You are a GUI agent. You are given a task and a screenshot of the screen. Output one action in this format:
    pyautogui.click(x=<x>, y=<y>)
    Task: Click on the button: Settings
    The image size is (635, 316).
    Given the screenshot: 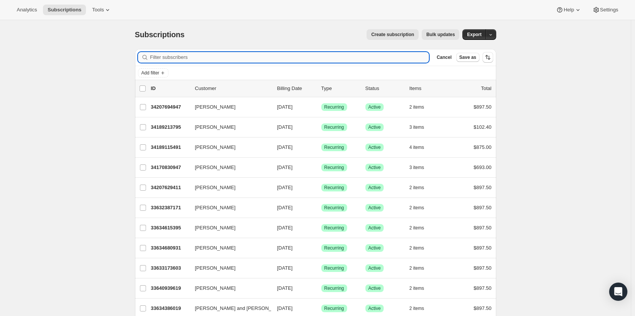 What is the action you would take?
    pyautogui.click(x=606, y=10)
    